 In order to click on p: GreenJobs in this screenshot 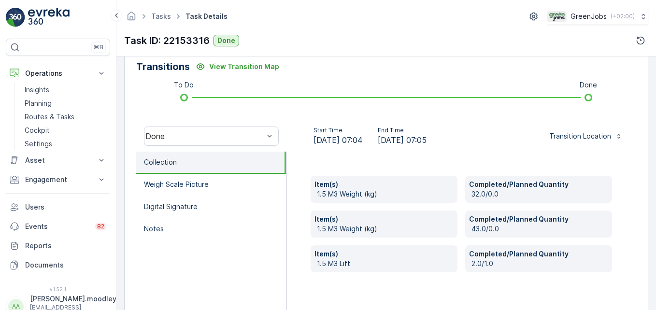, I will do `click(588, 16)`.